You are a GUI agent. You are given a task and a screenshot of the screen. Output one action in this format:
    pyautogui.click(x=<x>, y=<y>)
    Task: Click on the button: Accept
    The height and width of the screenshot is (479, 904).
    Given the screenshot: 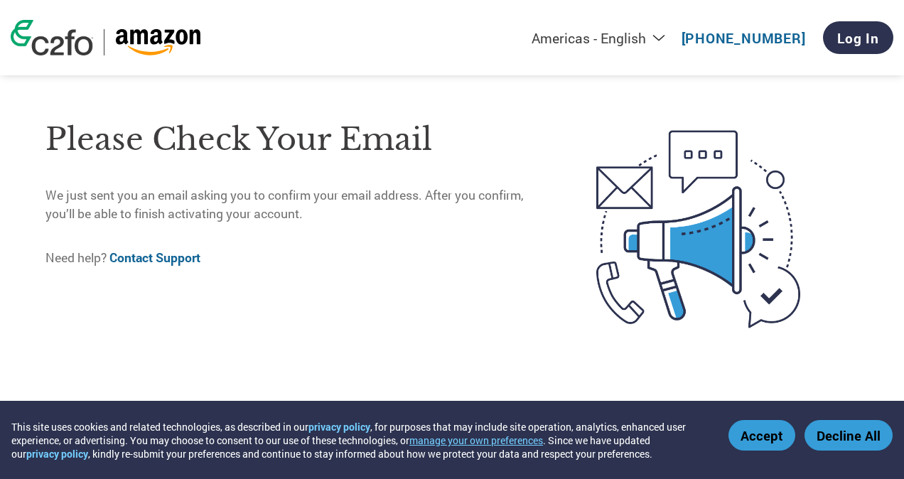 What is the action you would take?
    pyautogui.click(x=762, y=435)
    